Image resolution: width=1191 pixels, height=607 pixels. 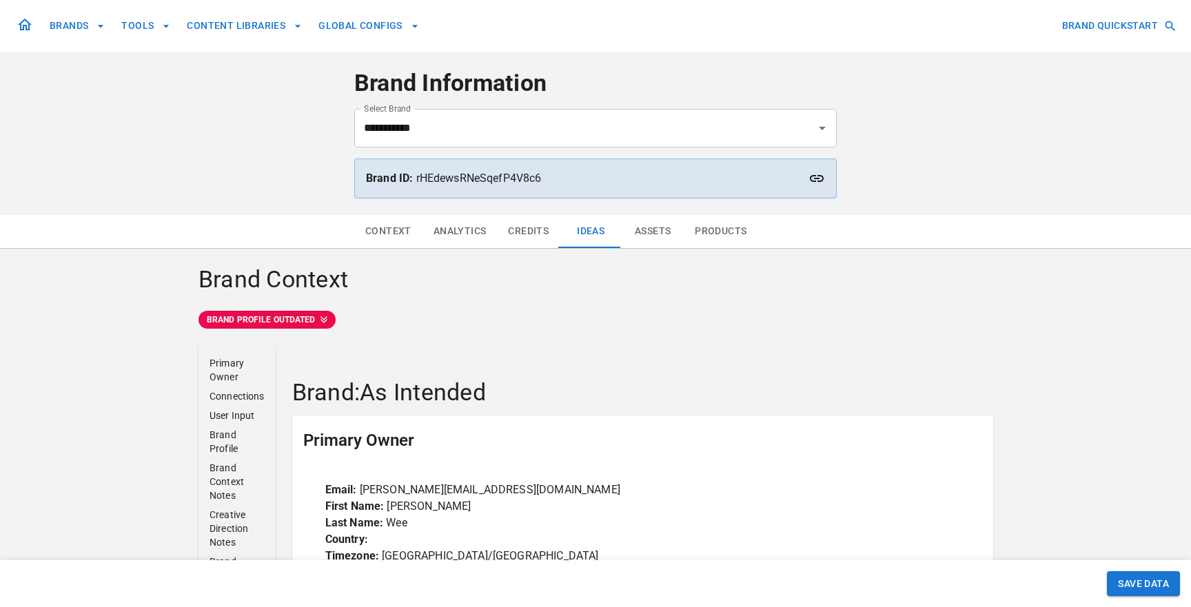 What do you see at coordinates (237, 442) in the screenshot?
I see `p: Brand Profile` at bounding box center [237, 442].